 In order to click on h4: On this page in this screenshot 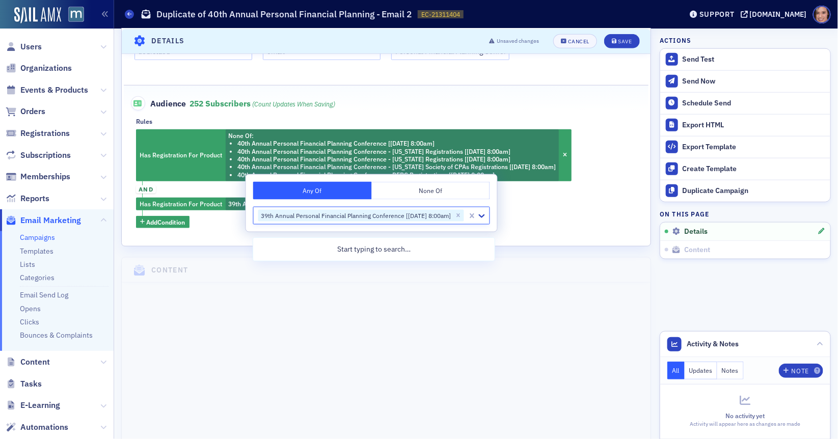, I will do `click(746, 214)`.